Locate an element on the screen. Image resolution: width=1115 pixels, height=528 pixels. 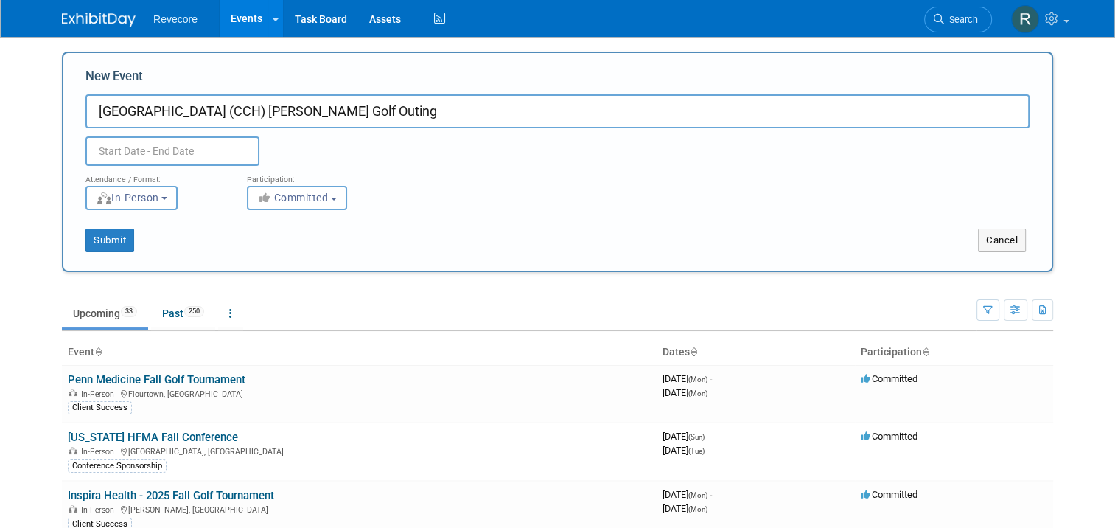
a: Past250 is located at coordinates (183, 313).